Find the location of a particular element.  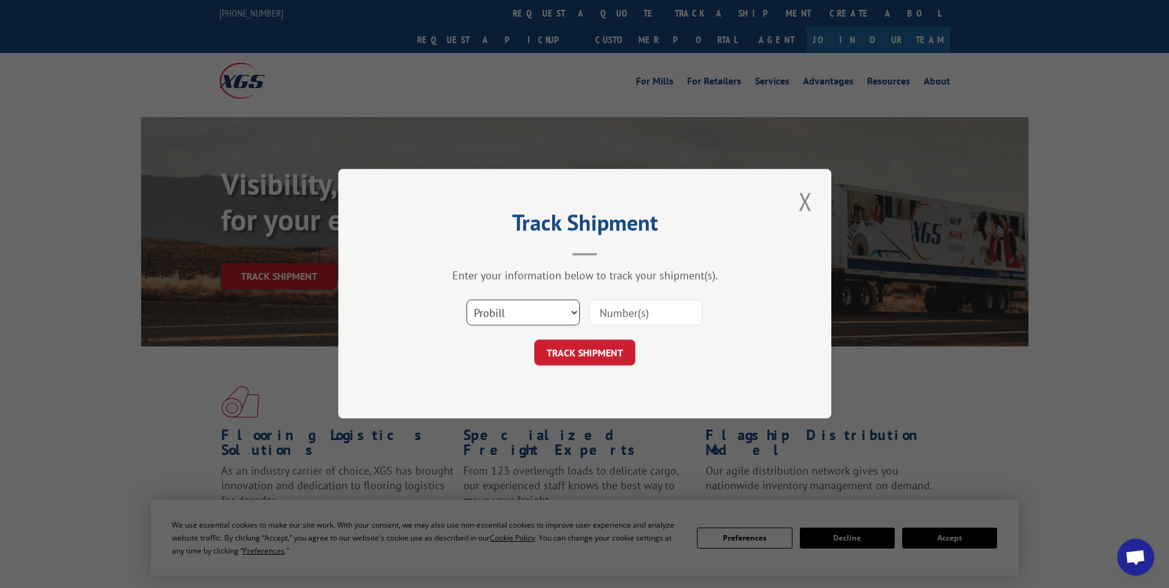

a: Open chat is located at coordinates (1136, 557).